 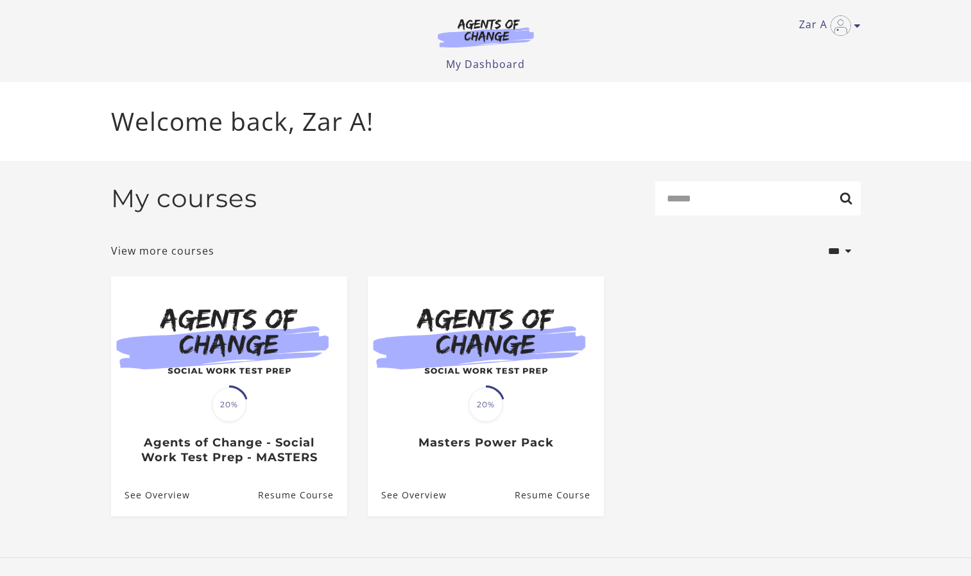 What do you see at coordinates (485, 64) in the screenshot?
I see `a: My Dashboard` at bounding box center [485, 64].